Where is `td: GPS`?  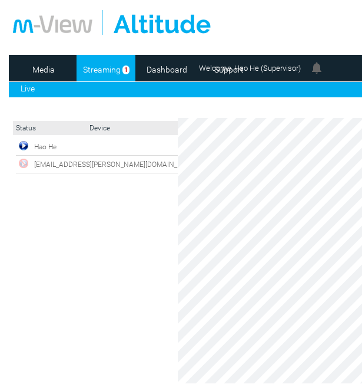
td: GPS is located at coordinates (188, 128).